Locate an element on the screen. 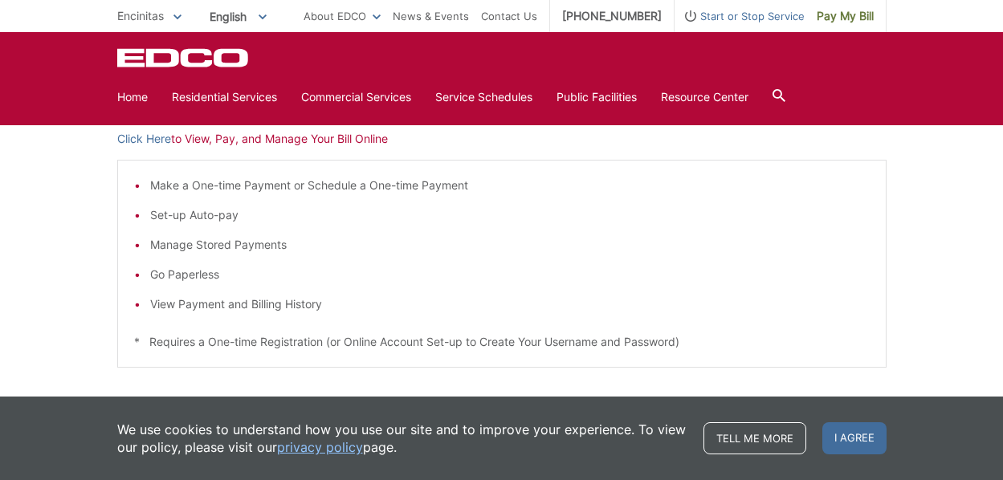 This screenshot has height=480, width=1003. a: Resource Center is located at coordinates (704, 97).